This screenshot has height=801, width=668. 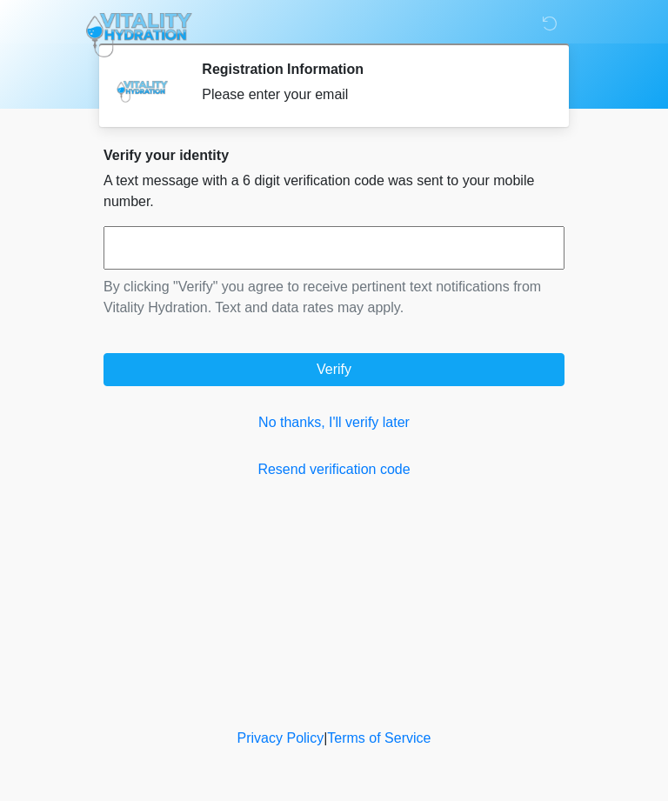 What do you see at coordinates (370, 95) in the screenshot?
I see `div: Please enter your email` at bounding box center [370, 95].